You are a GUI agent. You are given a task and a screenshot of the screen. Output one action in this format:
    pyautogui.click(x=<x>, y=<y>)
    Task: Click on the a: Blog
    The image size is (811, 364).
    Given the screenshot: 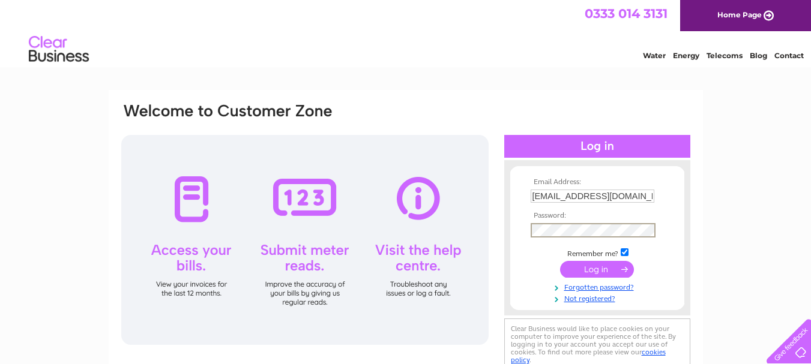 What is the action you would take?
    pyautogui.click(x=758, y=55)
    